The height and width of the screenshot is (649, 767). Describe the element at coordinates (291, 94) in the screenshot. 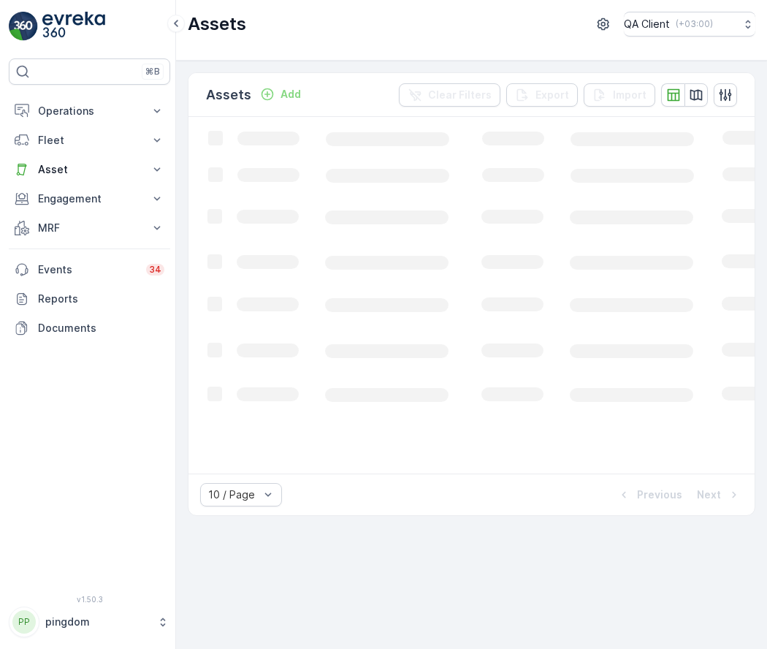

I see `p: Add` at that location.